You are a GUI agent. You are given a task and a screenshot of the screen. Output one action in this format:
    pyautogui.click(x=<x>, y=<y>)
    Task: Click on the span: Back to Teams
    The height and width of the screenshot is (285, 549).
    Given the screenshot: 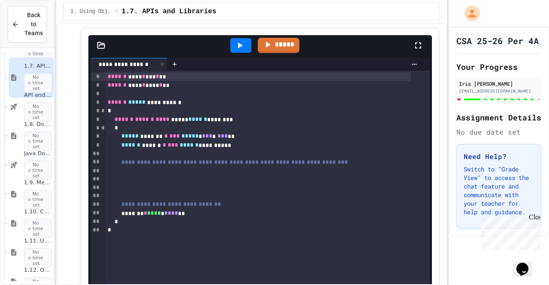 What is the action you would take?
    pyautogui.click(x=33, y=24)
    